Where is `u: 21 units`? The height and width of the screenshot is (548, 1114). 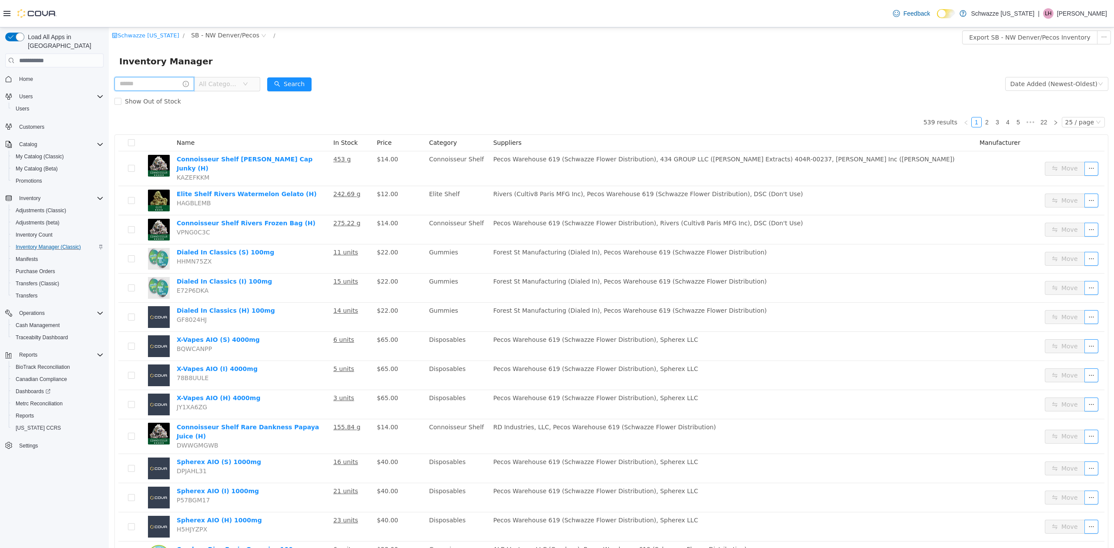
u: 21 units is located at coordinates (237, 464).